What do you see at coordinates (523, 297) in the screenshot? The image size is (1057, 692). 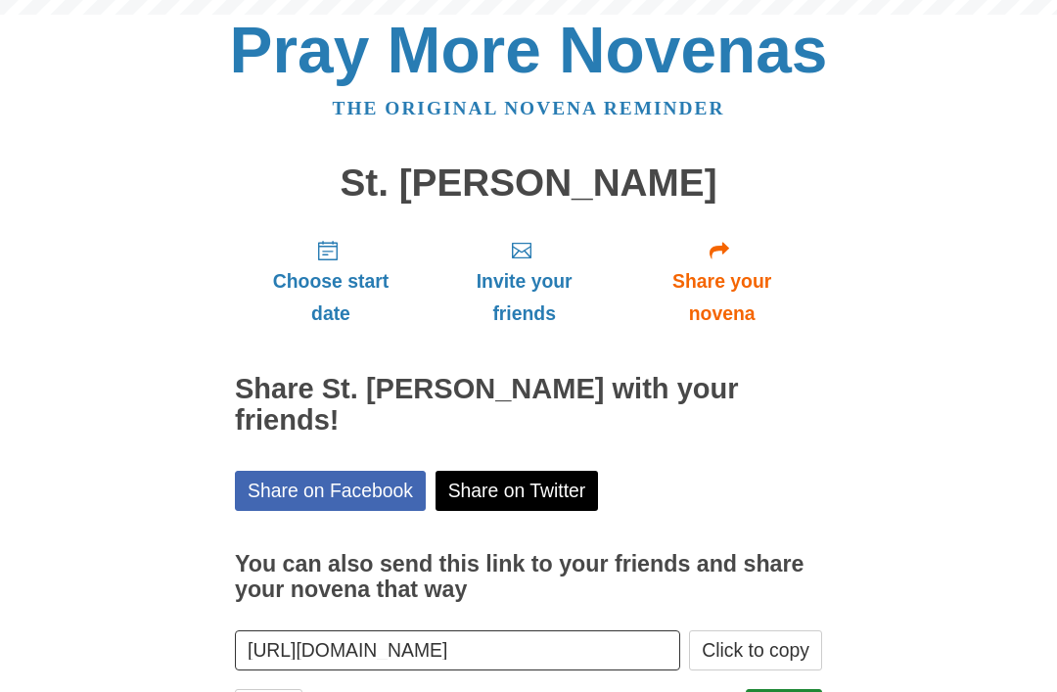 I see `span: Invite your friends` at bounding box center [523, 297].